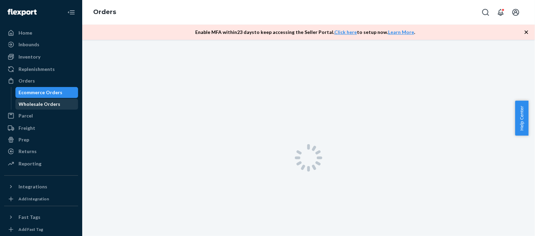 This screenshot has height=236, width=535. Describe the element at coordinates (27, 151) in the screenshot. I see `div: Returns` at that location.